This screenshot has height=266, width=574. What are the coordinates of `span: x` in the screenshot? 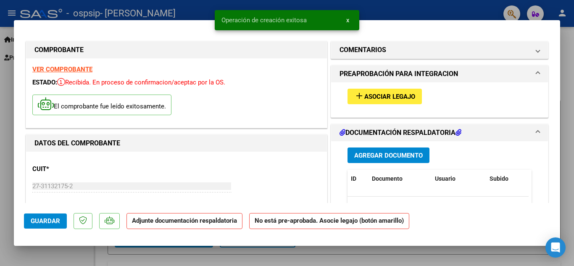 It's located at (347, 20).